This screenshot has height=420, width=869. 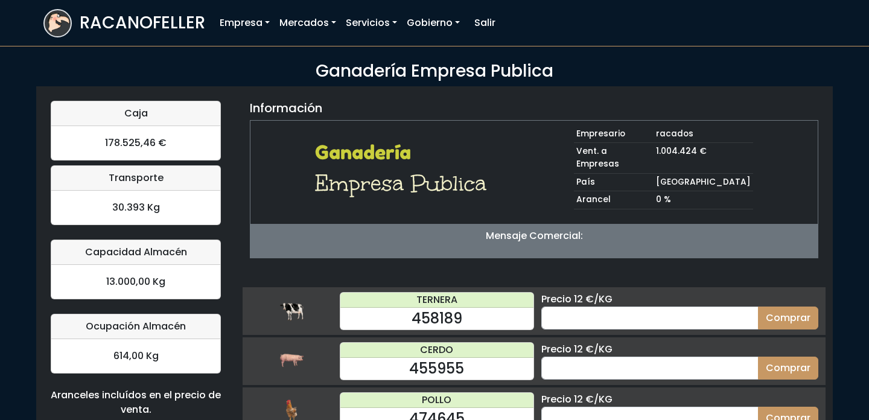 I want to click on div: 455955, so click(x=437, y=369).